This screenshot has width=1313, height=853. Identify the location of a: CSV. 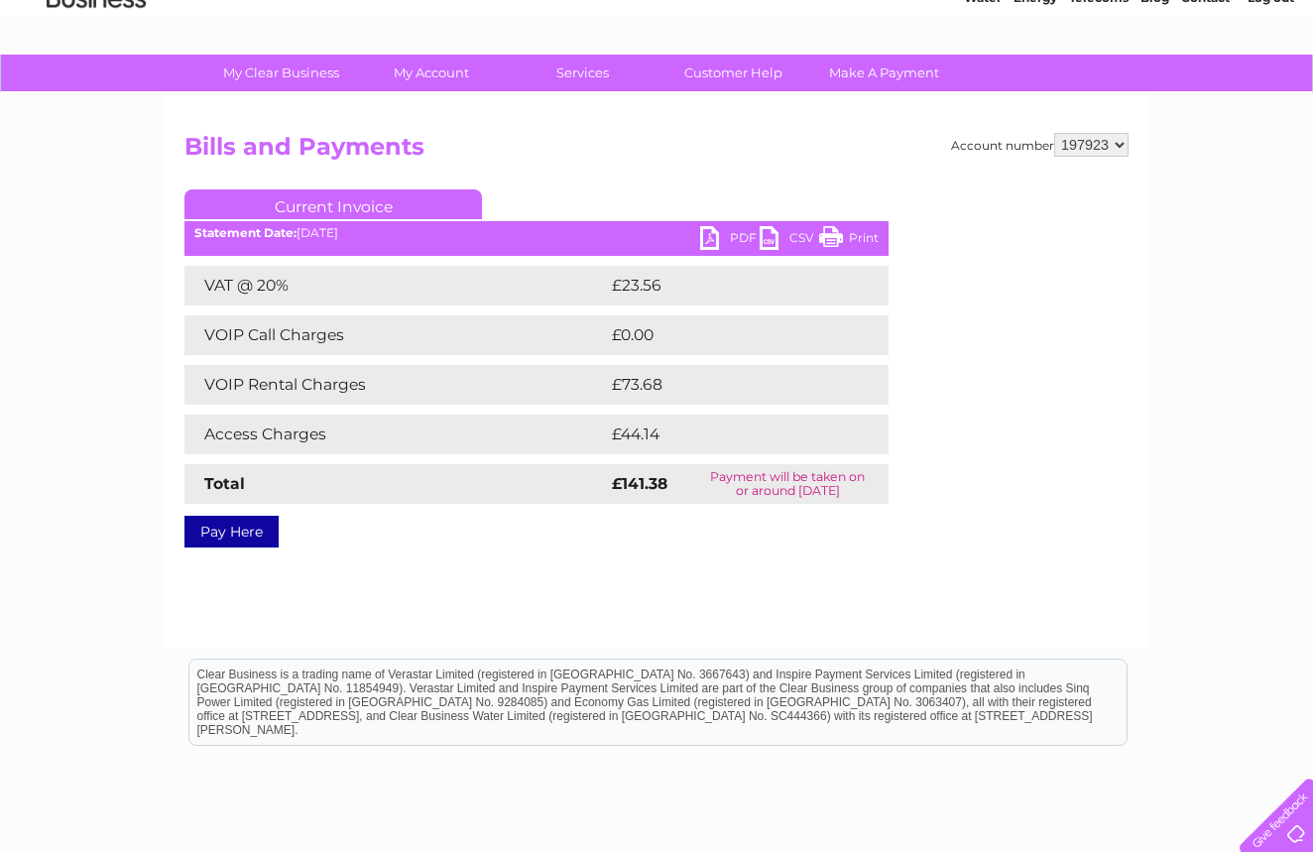
(790, 240).